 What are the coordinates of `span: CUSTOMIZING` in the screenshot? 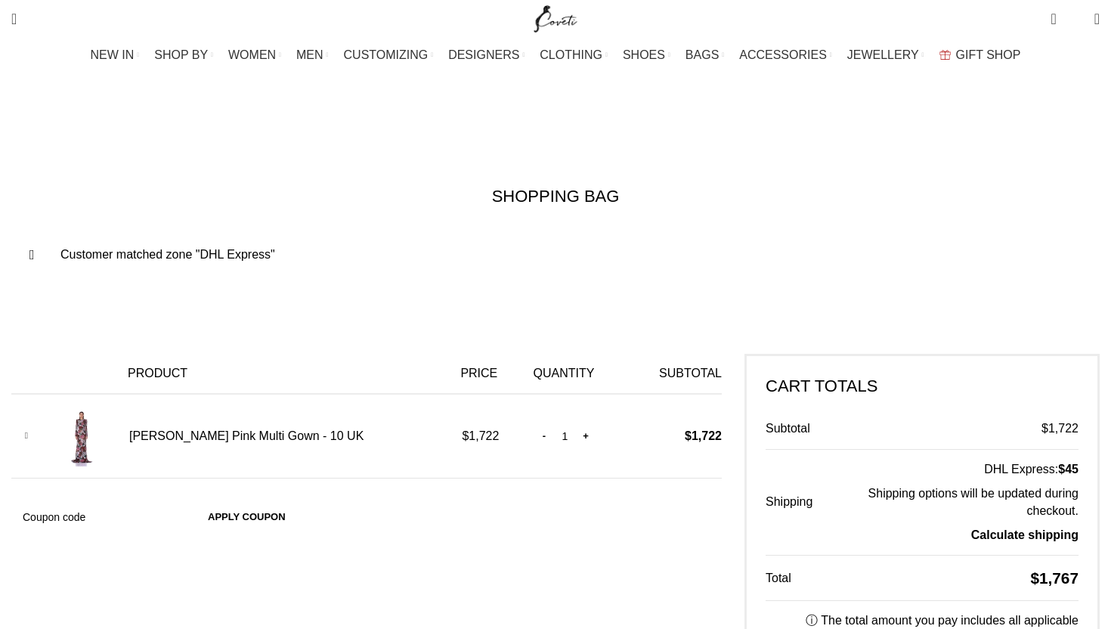 It's located at (386, 54).